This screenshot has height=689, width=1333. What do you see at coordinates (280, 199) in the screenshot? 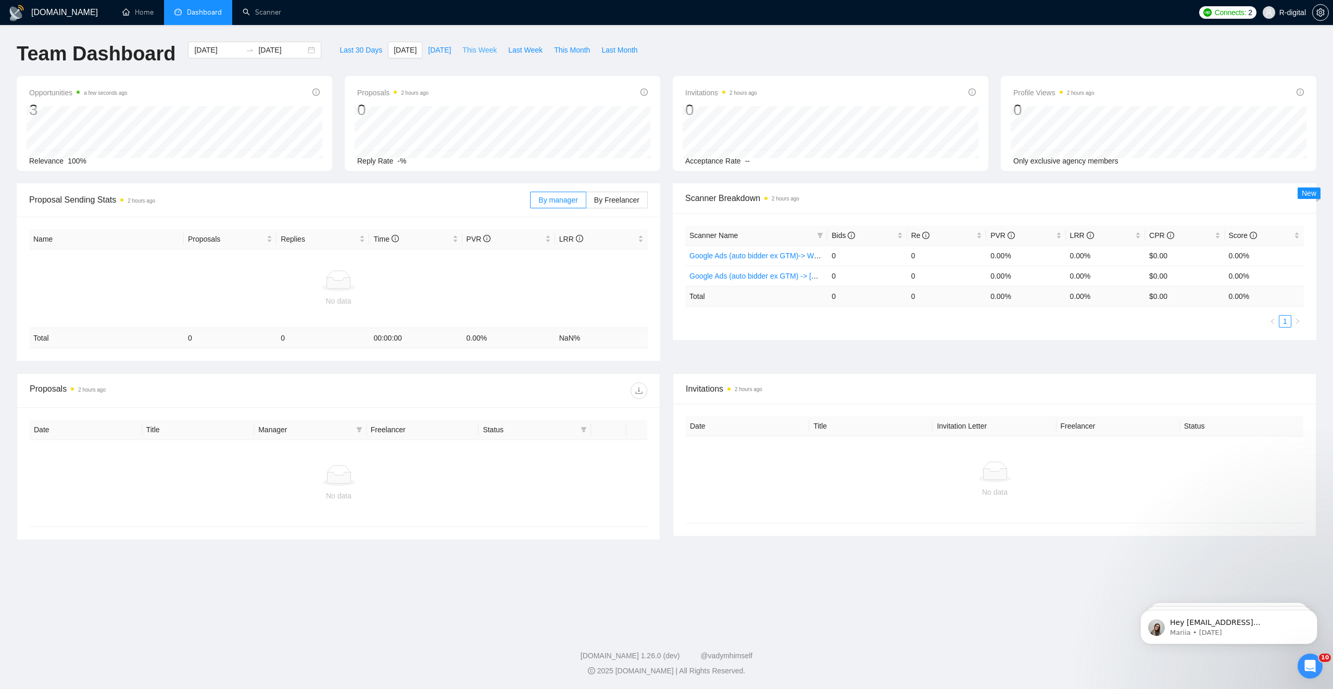
I see `span: Proposal Sending Stats` at bounding box center [280, 199].